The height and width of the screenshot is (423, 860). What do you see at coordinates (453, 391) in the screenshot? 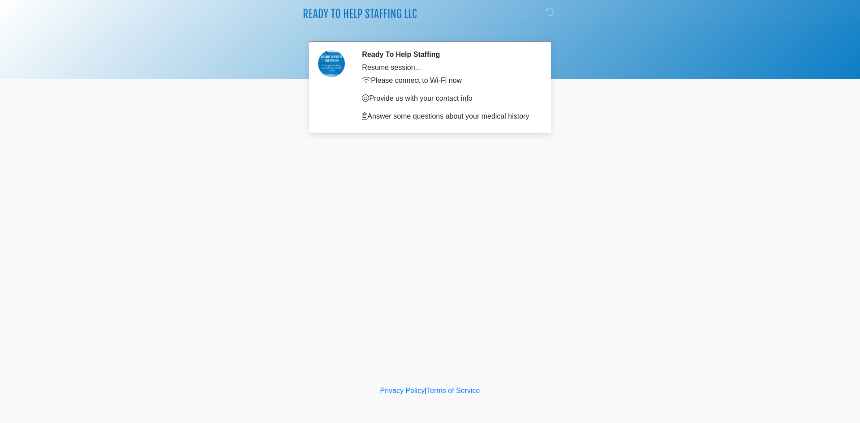
I see `a: Terms of Service` at bounding box center [453, 391].